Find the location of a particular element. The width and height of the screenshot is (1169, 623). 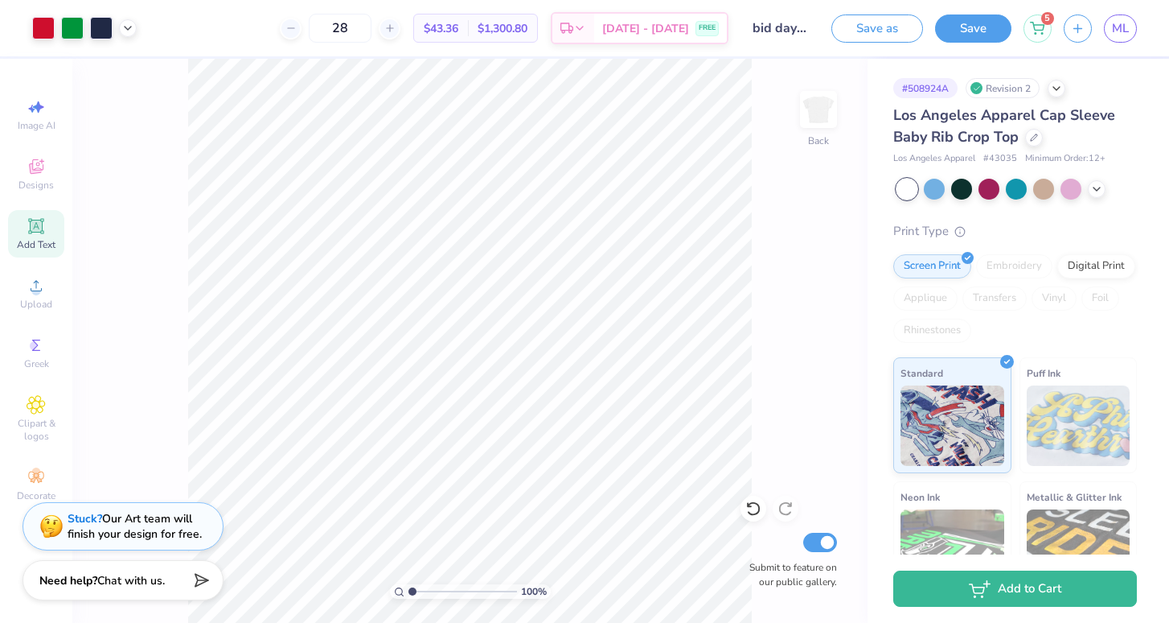

button: Add to Cart is located at coordinates (1015, 588).